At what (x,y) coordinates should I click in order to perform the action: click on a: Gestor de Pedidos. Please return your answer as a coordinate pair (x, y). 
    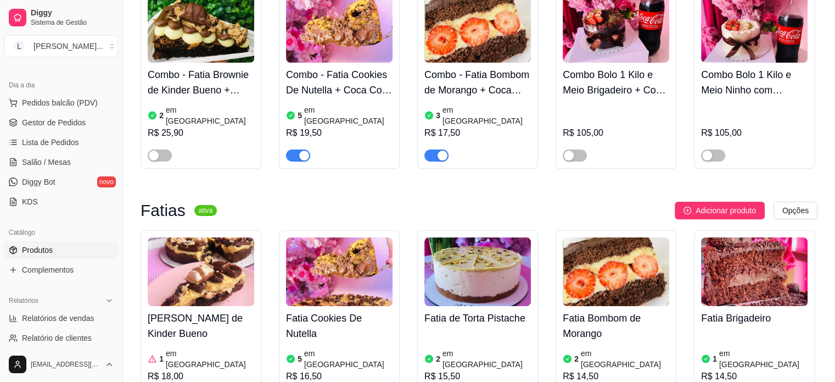
    Looking at the image, I should click on (61, 122).